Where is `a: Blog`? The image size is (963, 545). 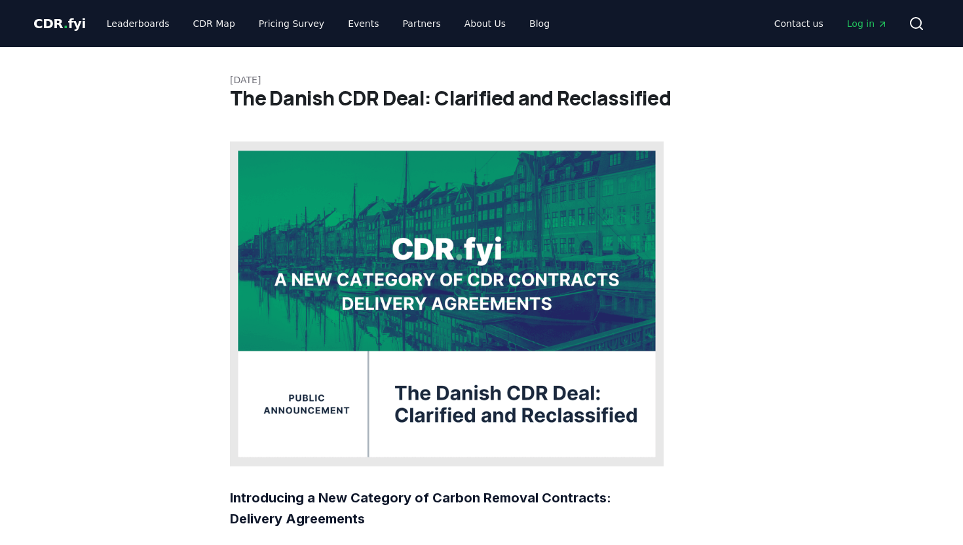
a: Blog is located at coordinates (539, 24).